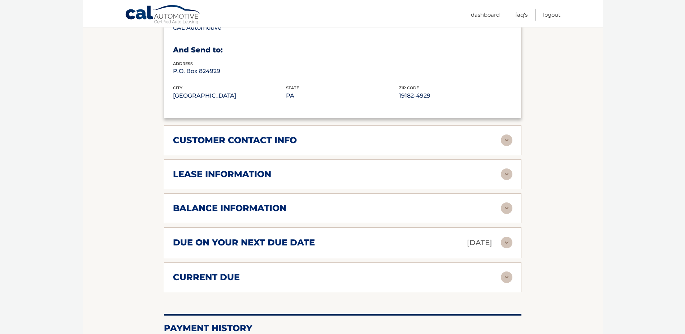 The height and width of the screenshot is (334, 685). What do you see at coordinates (455, 96) in the screenshot?
I see `p: 19182-4929` at bounding box center [455, 96].